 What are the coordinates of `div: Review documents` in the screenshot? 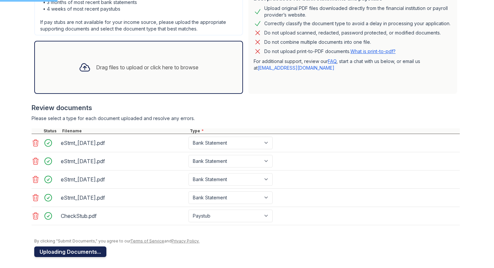 It's located at (245, 108).